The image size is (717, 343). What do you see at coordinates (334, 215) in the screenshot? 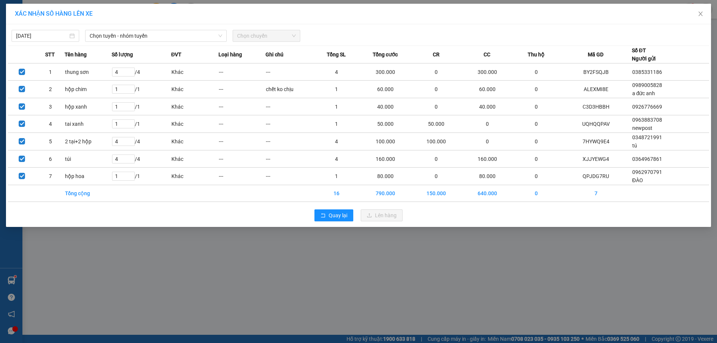
I see `button: rollbackQuay lại` at bounding box center [334, 215].